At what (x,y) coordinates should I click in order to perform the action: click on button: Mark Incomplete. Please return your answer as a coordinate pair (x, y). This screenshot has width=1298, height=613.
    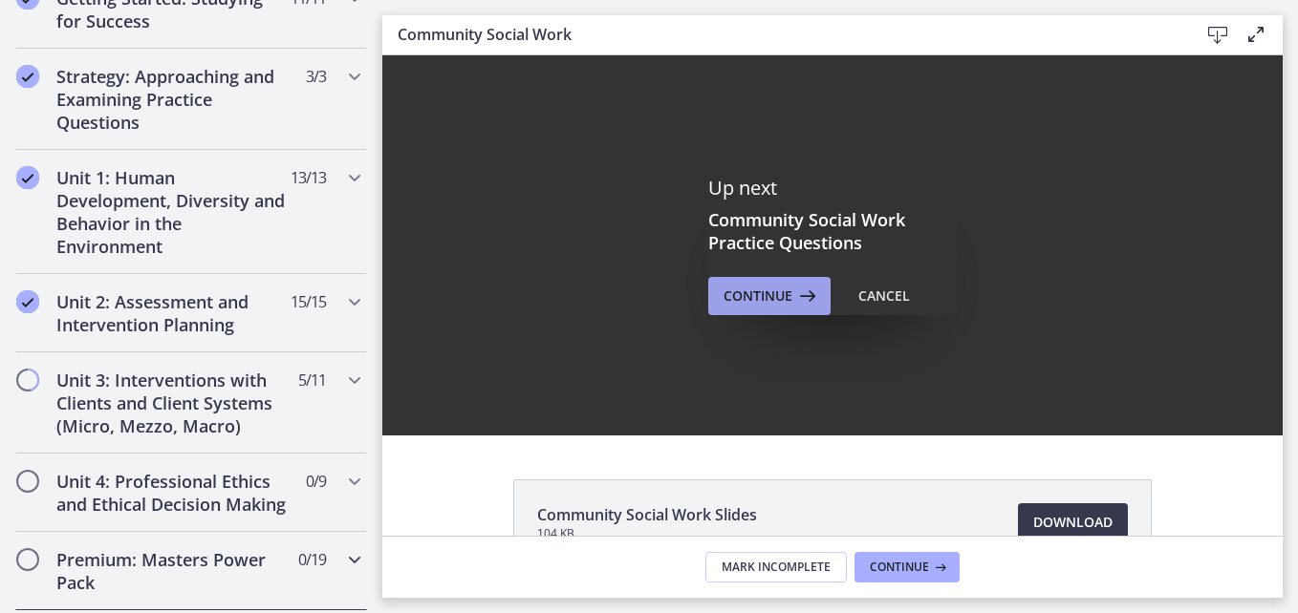
    Looking at the image, I should click on (776, 568).